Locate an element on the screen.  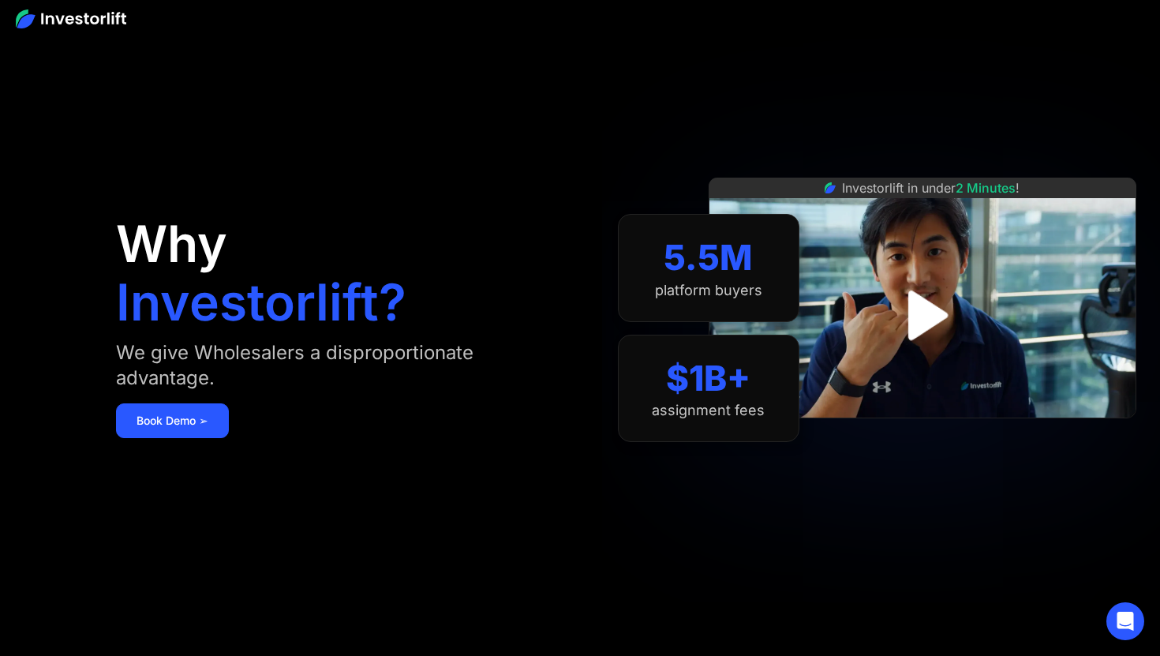
div: assignment fees is located at coordinates (708, 410).